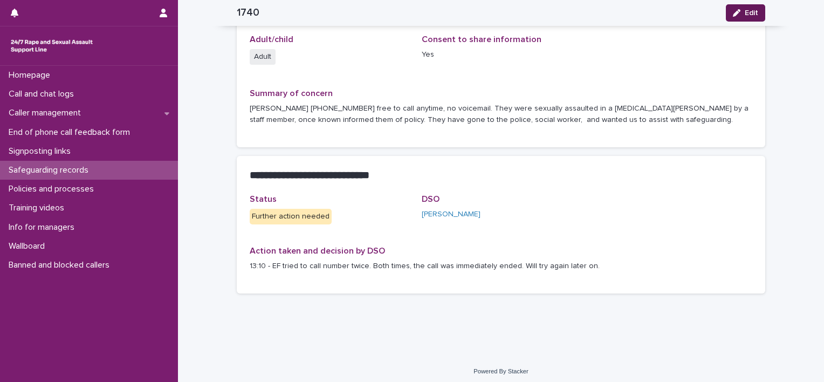 This screenshot has width=824, height=382. What do you see at coordinates (501, 54) in the screenshot?
I see `p: Yes` at bounding box center [501, 54].